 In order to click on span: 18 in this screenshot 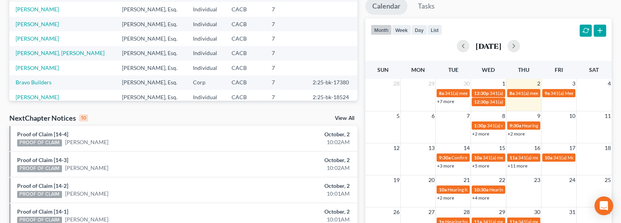, I will do `click(608, 148)`.